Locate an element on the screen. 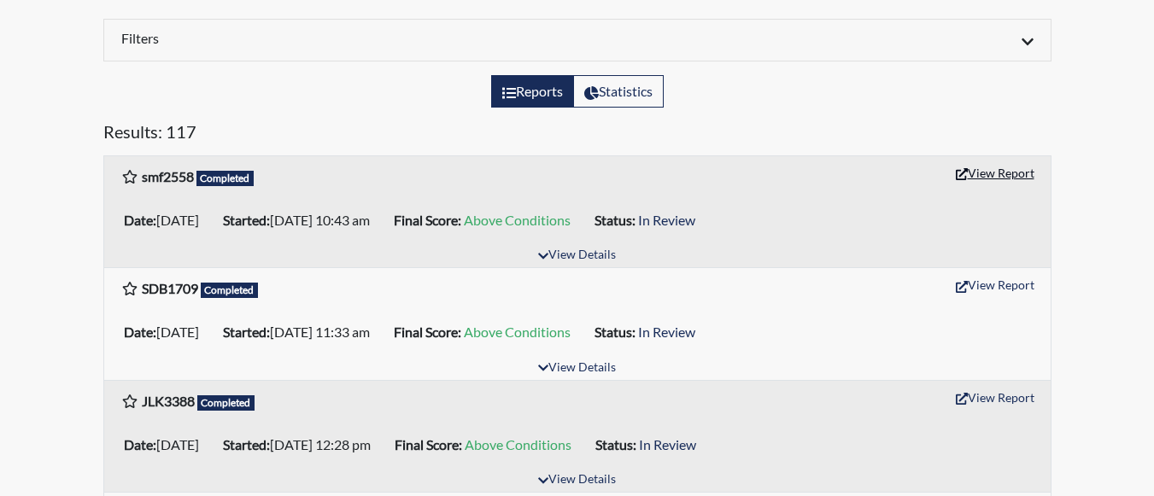 The height and width of the screenshot is (496, 1154). div: Click to expand/collapse filters is located at coordinates (578, 40).